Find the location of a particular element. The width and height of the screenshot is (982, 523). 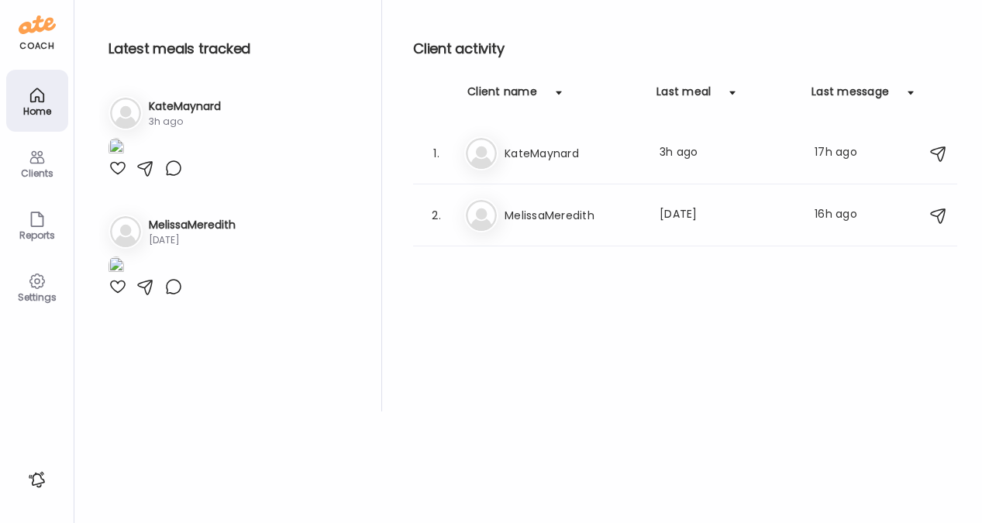

div: 2. is located at coordinates (436, 215).